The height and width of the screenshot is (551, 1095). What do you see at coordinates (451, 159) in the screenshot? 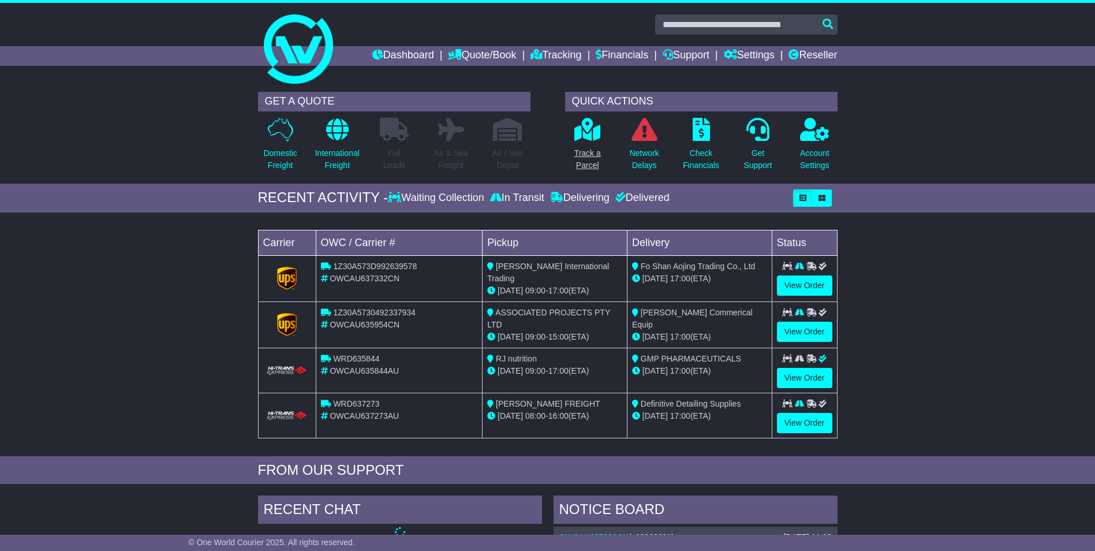
I see `p: Air & Sea Freight` at bounding box center [451, 159].